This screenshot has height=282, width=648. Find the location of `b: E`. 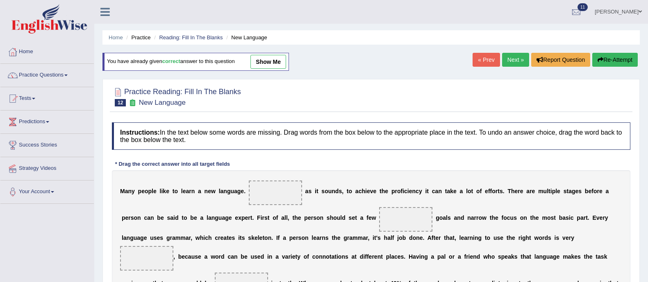

b: E is located at coordinates (594, 218).